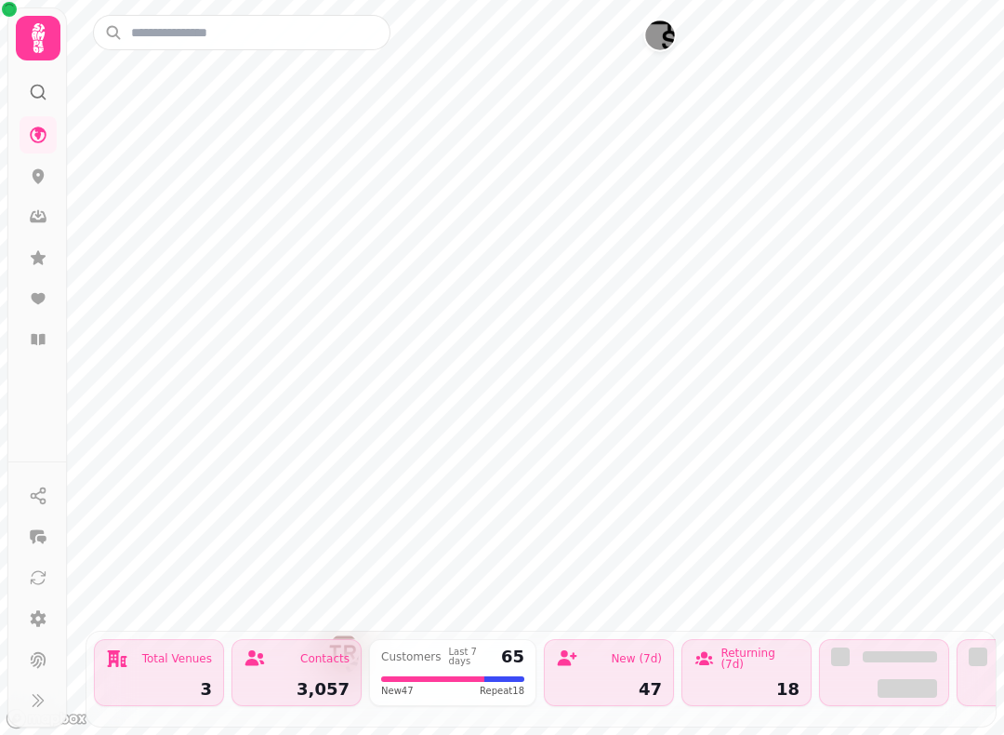 Image resolution: width=1004 pixels, height=735 pixels. Describe the element at coordinates (747, 689) in the screenshot. I see `div: 18` at that location.